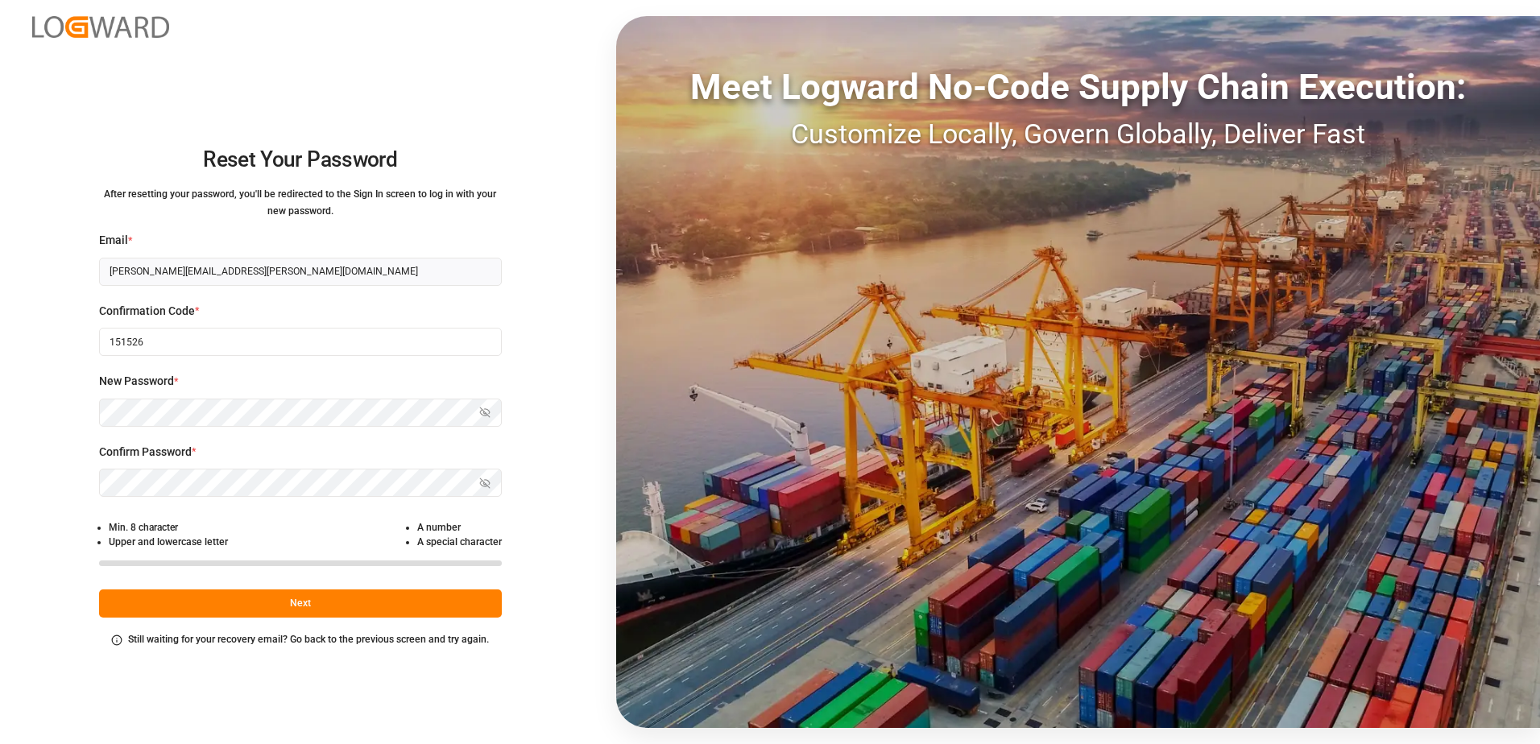 This screenshot has height=744, width=1540. I want to click on li: Min. 8 character, so click(168, 527).